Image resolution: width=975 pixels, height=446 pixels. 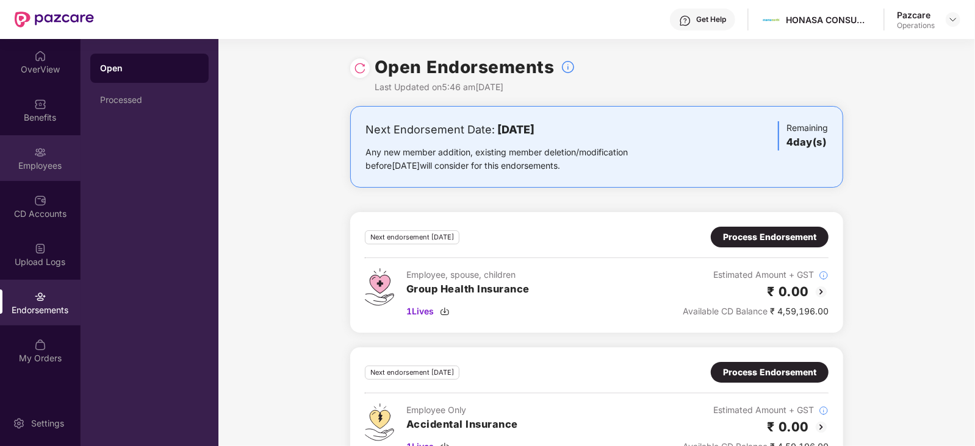 What do you see at coordinates (725, 311) in the screenshot?
I see `span: Available CD Balance` at bounding box center [725, 311].